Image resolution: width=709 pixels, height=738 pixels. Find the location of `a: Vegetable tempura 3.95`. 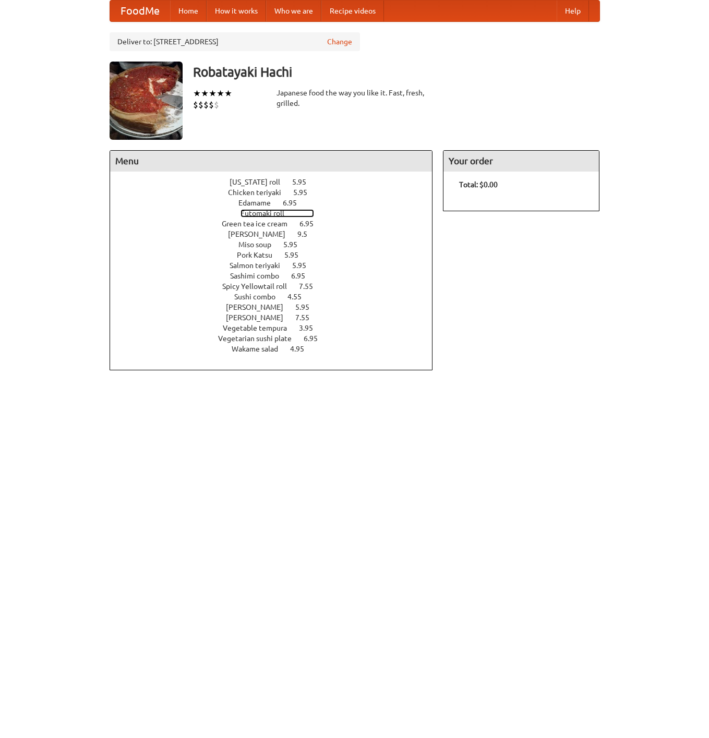

a: Vegetable tempura 3.95 is located at coordinates (278, 328).